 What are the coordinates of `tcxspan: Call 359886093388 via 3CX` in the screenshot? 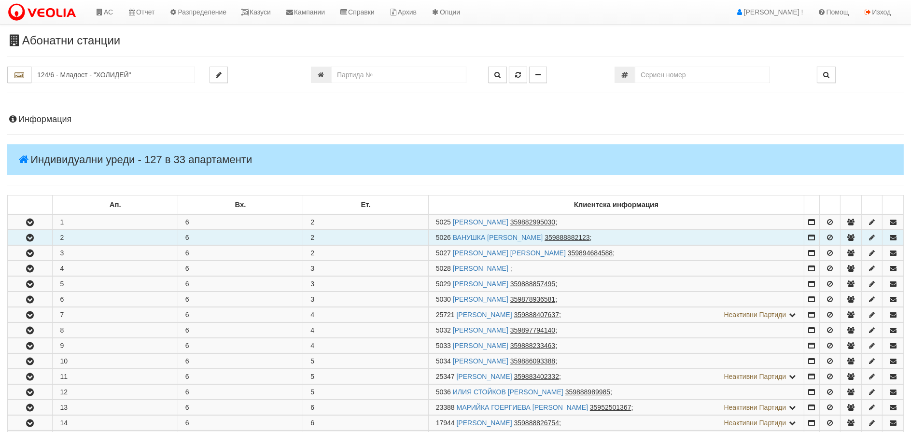 It's located at (533, 361).